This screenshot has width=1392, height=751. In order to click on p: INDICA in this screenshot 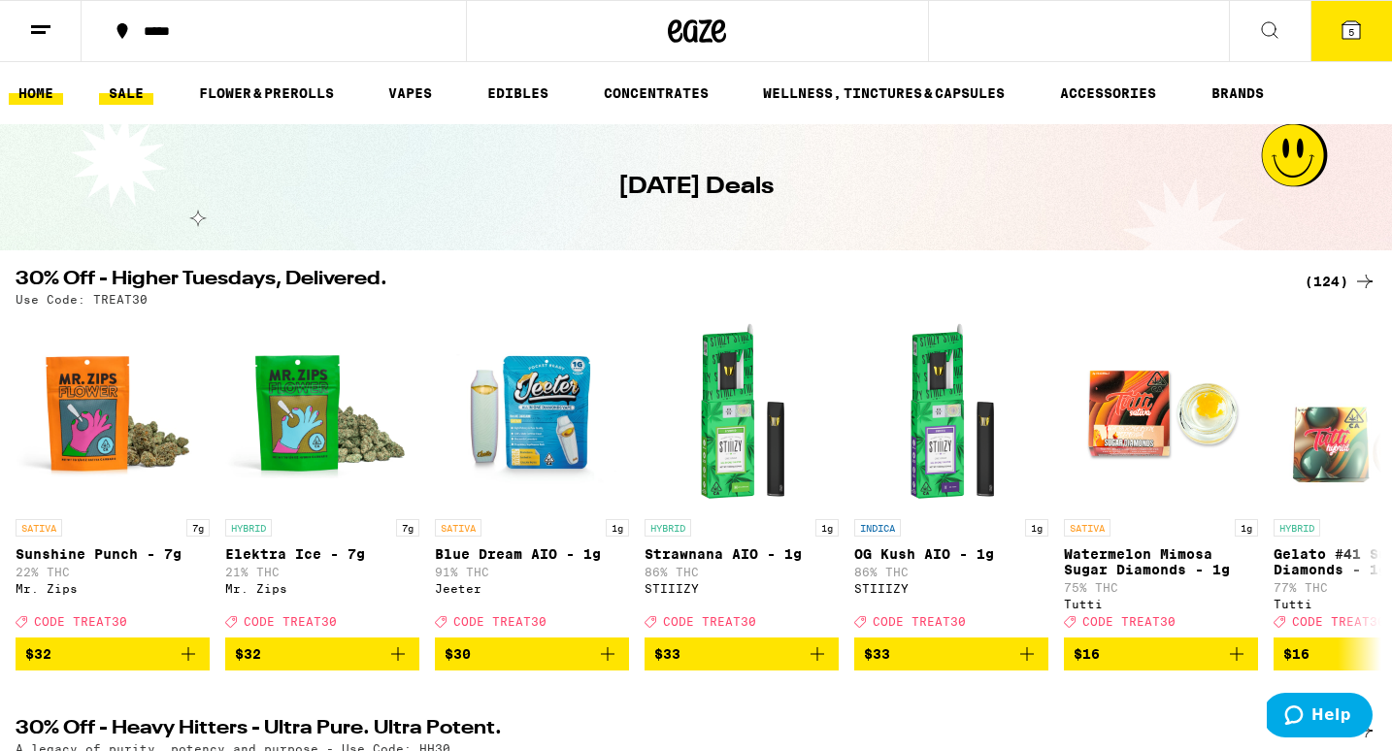, I will do `click(877, 528)`.